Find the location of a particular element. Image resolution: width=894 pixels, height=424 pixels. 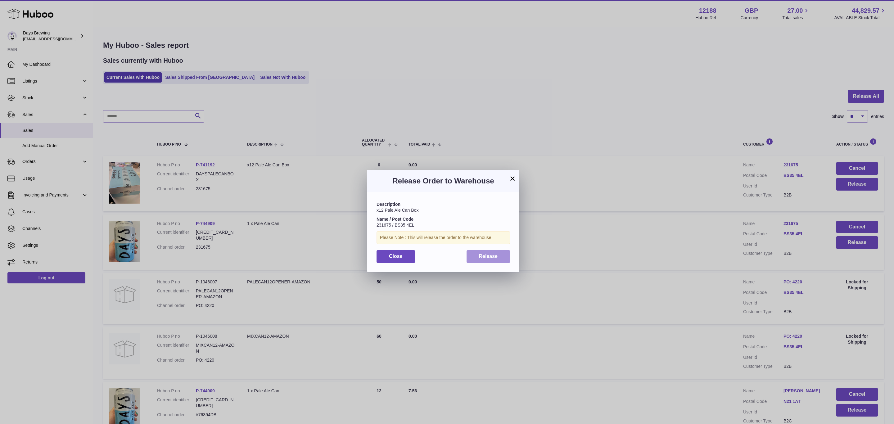

div: Please Note : This will release the order to the warehouse is located at coordinates (443, 238).